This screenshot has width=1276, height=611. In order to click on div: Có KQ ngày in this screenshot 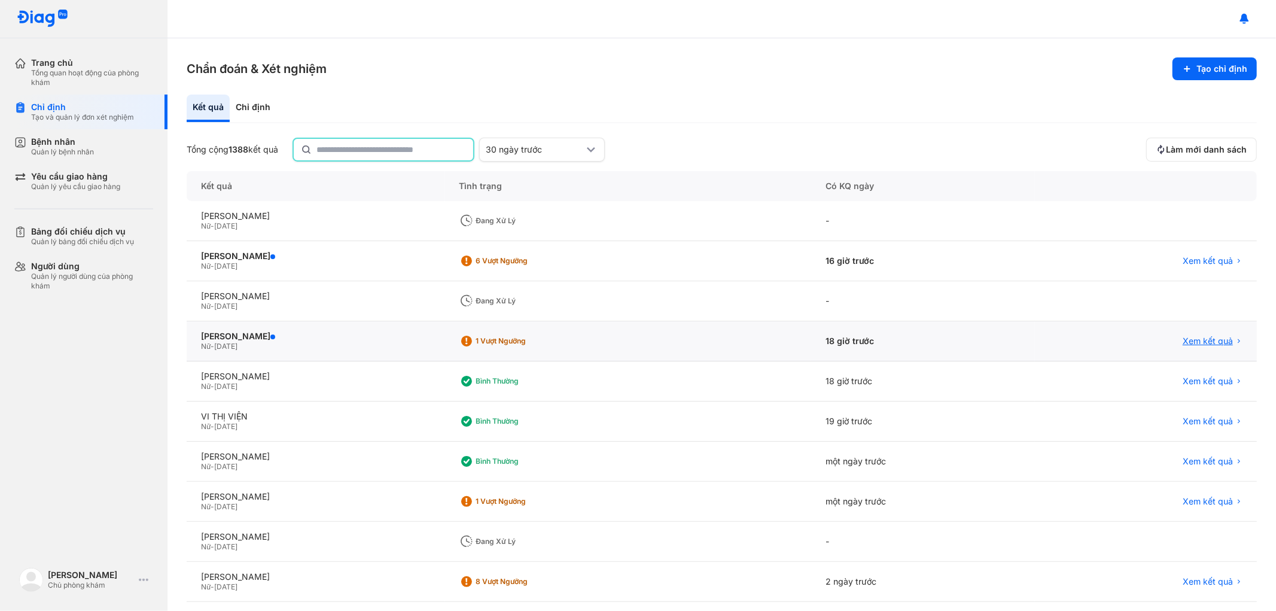, I will do `click(923, 186)`.